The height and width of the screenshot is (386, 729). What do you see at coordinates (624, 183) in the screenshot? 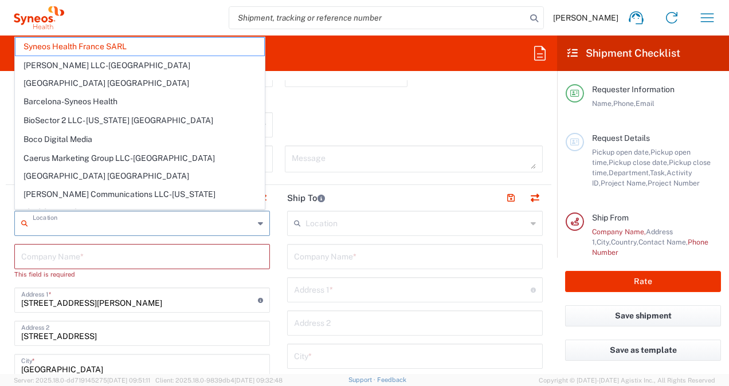
I see `span: Project Name,` at bounding box center [624, 183].